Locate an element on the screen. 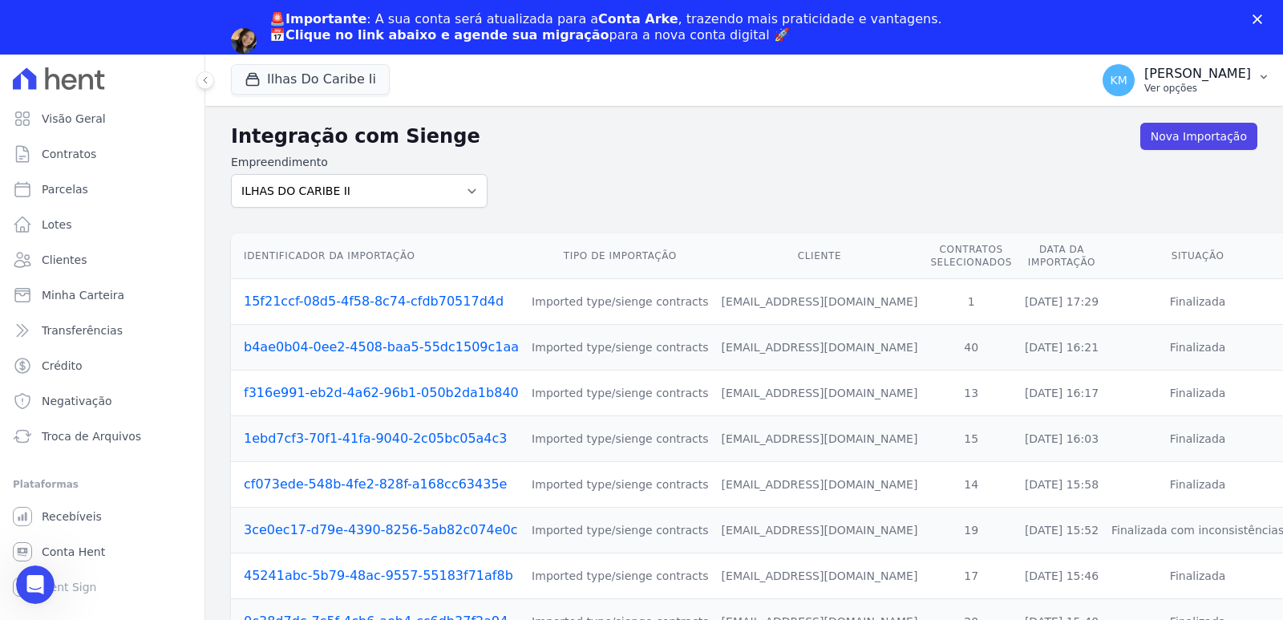 This screenshot has width=1283, height=620. div: : A sua conta será atualizada para a , trazendo mais praticidade e vantagens. 📅 para a nova conta... is located at coordinates (605, 27).